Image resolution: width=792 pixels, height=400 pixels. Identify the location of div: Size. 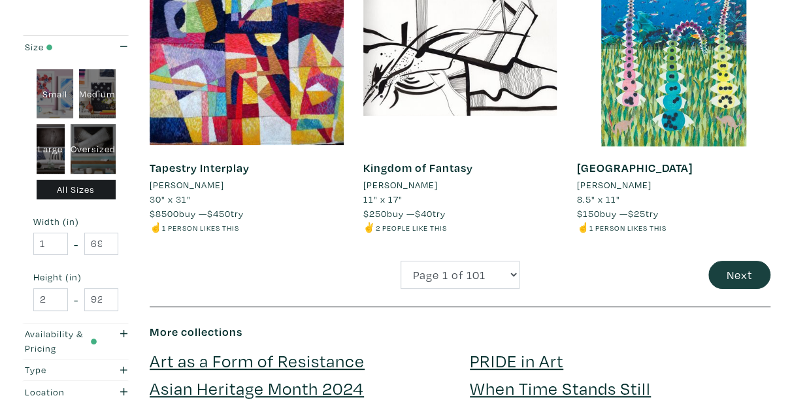
(61, 47).